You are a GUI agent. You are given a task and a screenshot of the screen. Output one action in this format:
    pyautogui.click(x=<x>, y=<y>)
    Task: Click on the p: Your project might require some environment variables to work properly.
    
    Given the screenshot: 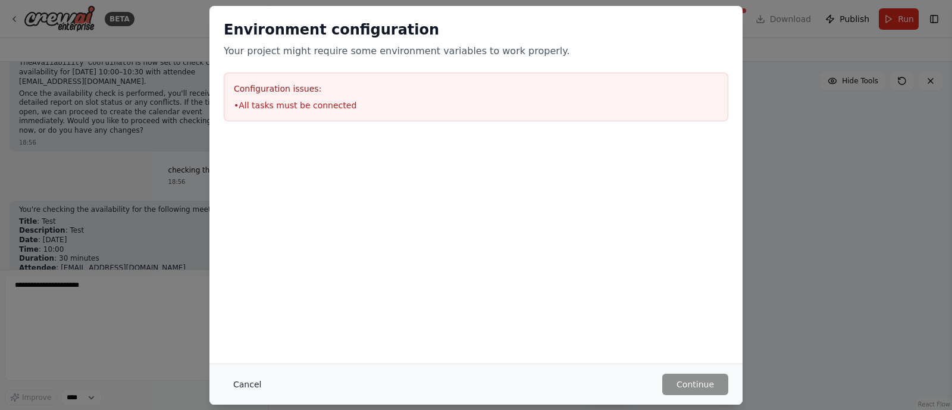 What is the action you would take?
    pyautogui.click(x=476, y=51)
    